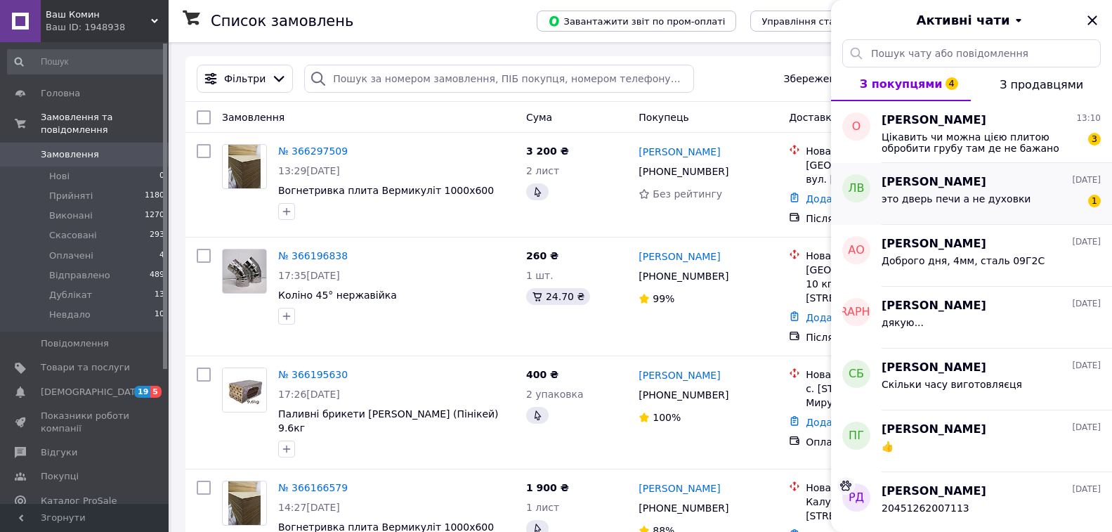  I want to click on span: СБ, so click(856, 374).